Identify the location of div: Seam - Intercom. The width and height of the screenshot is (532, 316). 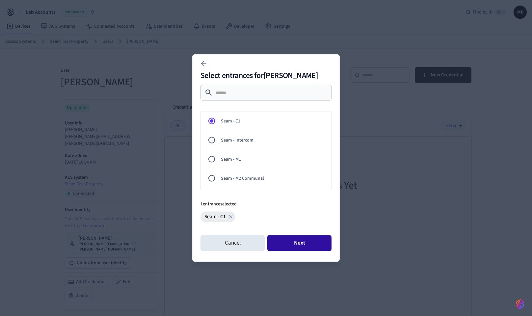
(265, 140).